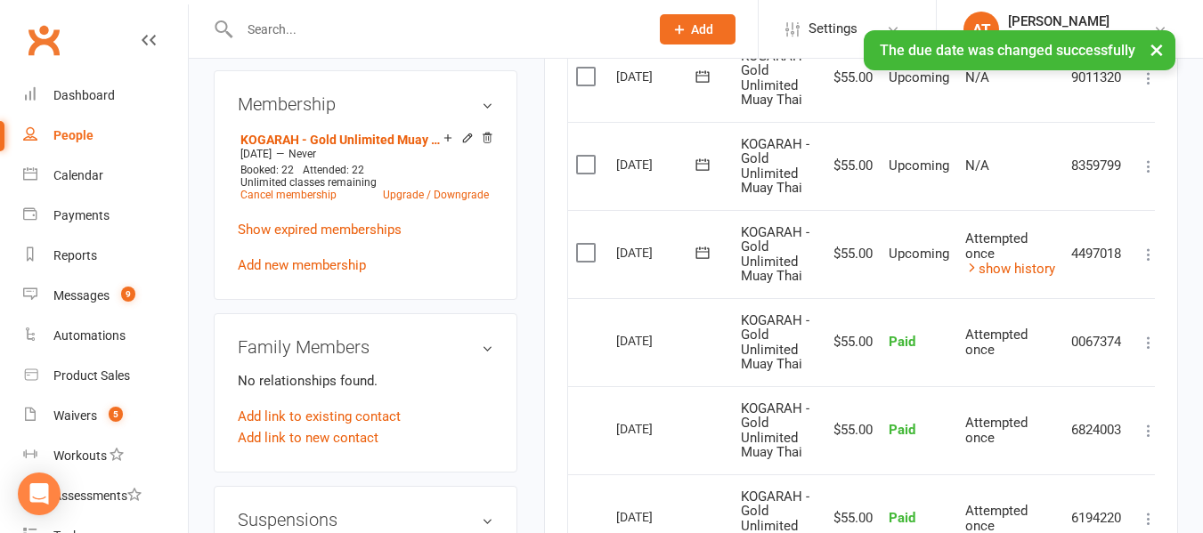 The height and width of the screenshot is (533, 1203). Describe the element at coordinates (105, 416) in the screenshot. I see `a: Waivers 5` at that location.